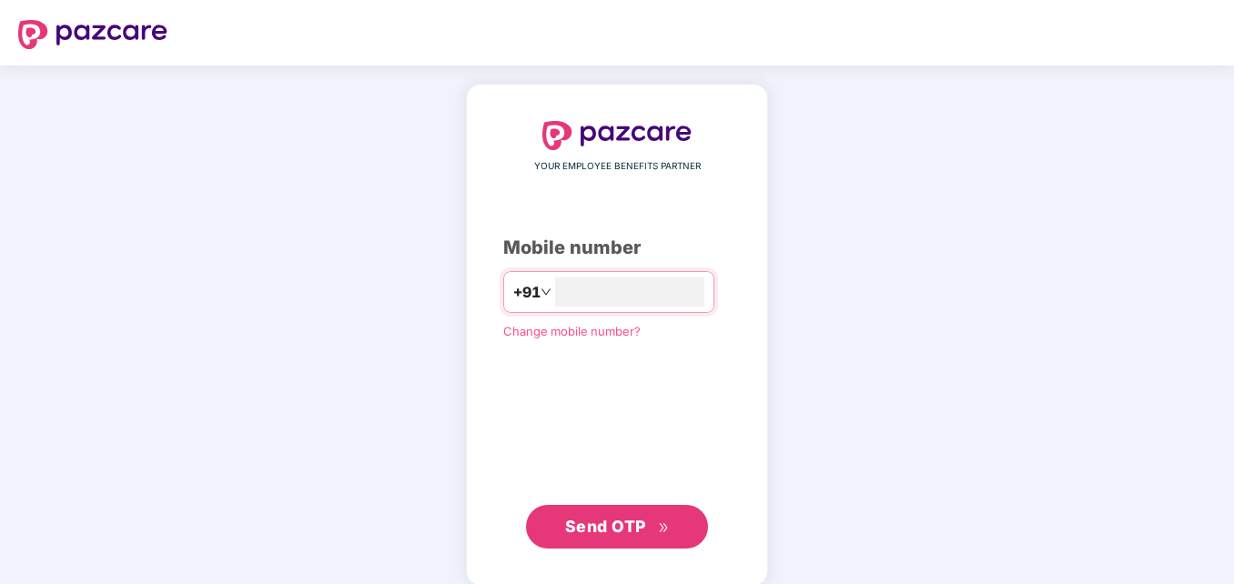 Image resolution: width=1234 pixels, height=584 pixels. What do you see at coordinates (617, 527) in the screenshot?
I see `button: Send OTPdouble-right` at bounding box center [617, 527].